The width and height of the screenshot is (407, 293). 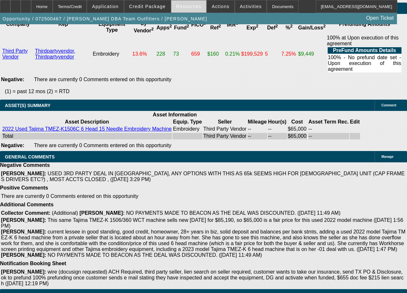 I want to click on button: Activities, so click(x=251, y=6).